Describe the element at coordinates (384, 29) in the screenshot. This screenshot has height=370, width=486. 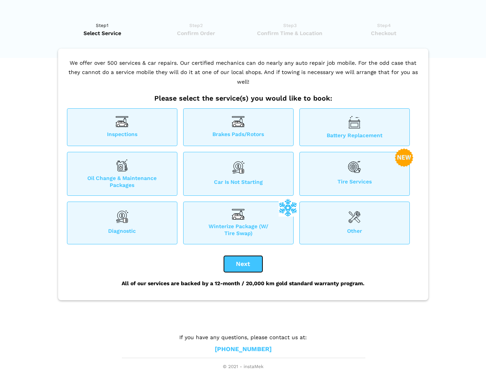
I see `a: Step4` at that location.